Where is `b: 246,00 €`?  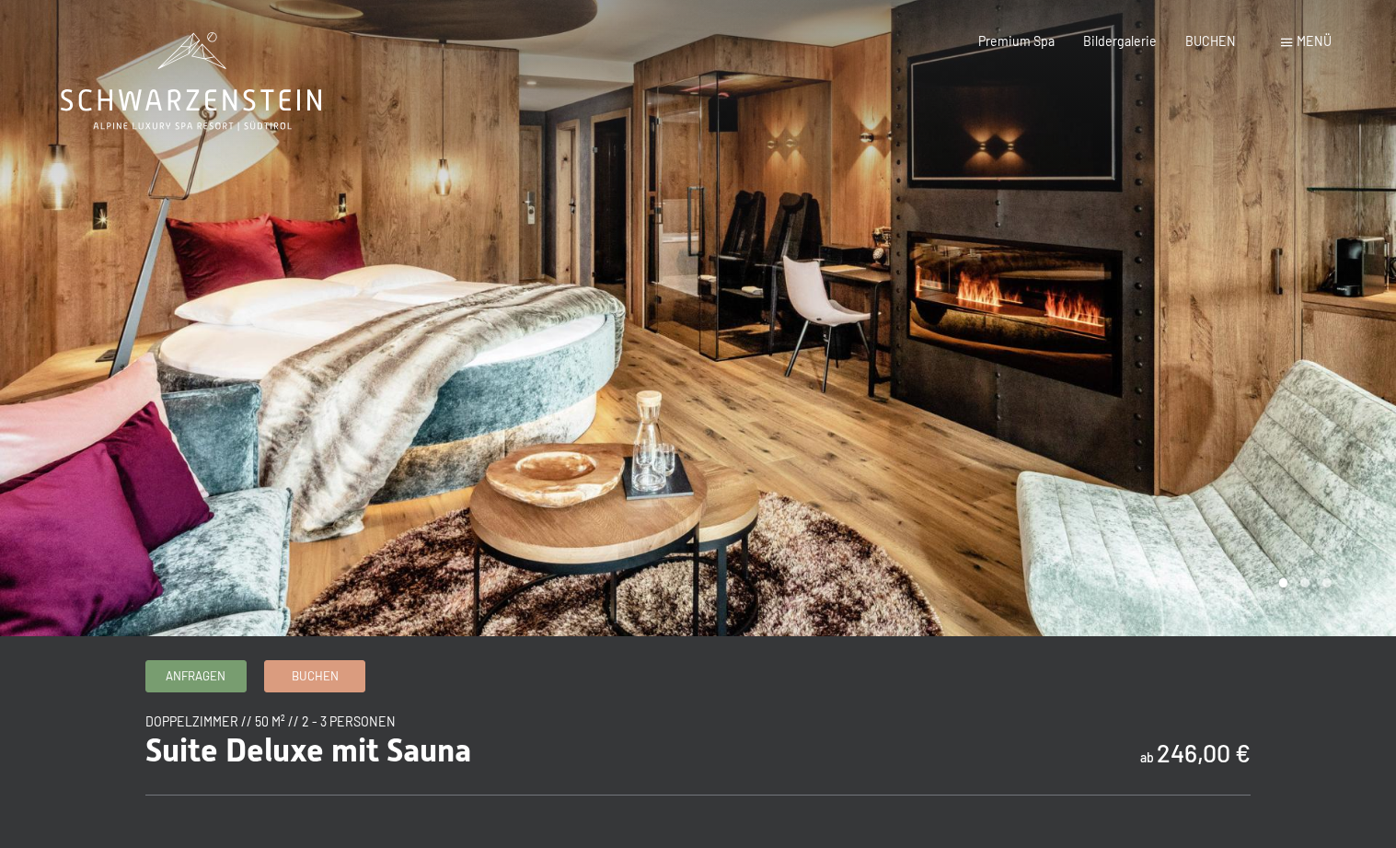 b: 246,00 € is located at coordinates (1204, 752).